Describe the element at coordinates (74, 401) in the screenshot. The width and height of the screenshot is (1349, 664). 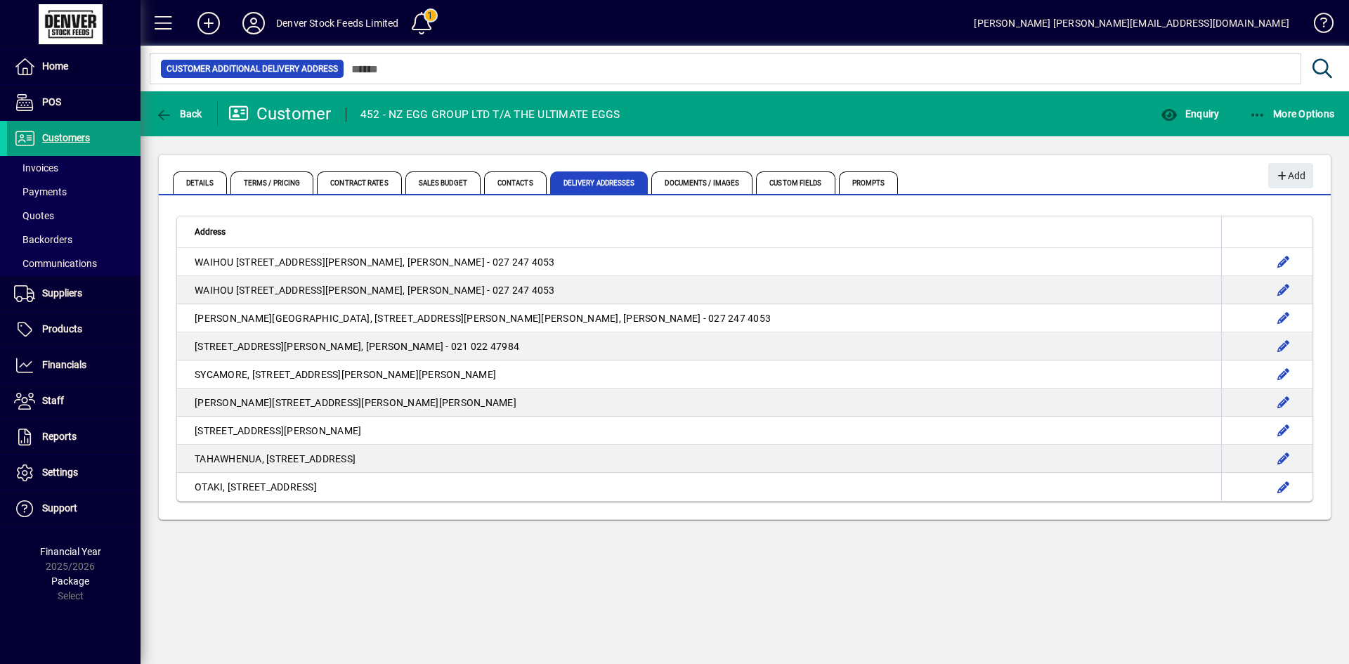
I see `a: Staff` at that location.